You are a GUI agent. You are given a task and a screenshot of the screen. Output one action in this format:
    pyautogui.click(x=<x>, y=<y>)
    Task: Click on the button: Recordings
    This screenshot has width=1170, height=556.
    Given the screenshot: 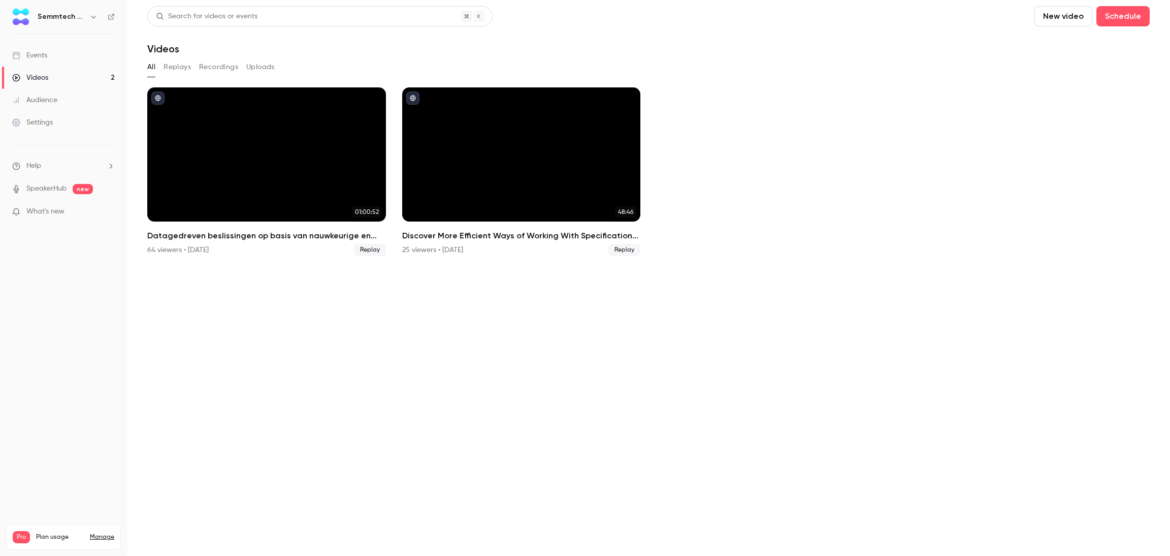 What is the action you would take?
    pyautogui.click(x=218, y=67)
    